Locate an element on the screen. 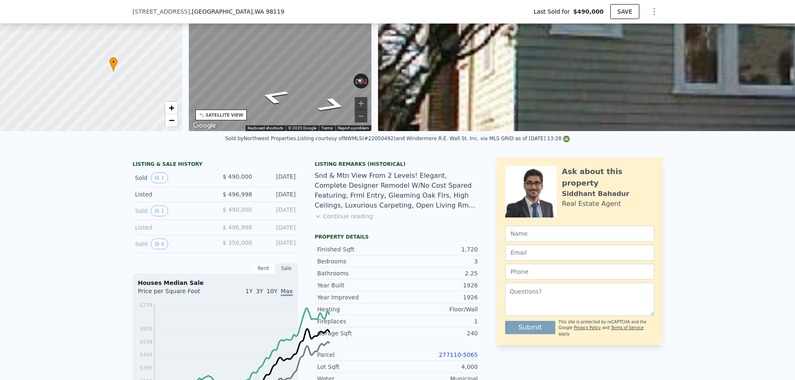 Image resolution: width=795 pixels, height=380 pixels. tspan: $539 is located at coordinates (146, 342).